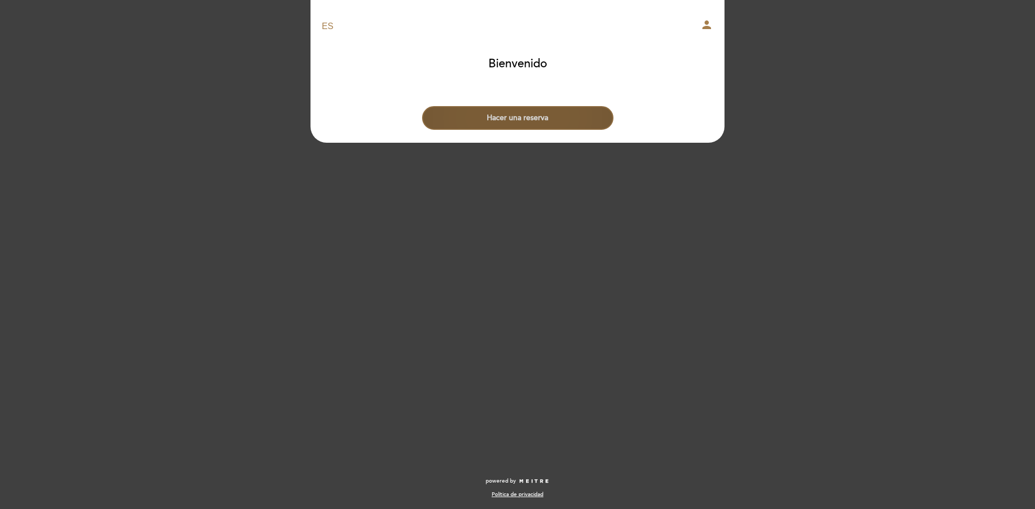 The width and height of the screenshot is (1035, 509). What do you see at coordinates (517, 118) in the screenshot?
I see `button: Hacer una reserva` at bounding box center [517, 118].